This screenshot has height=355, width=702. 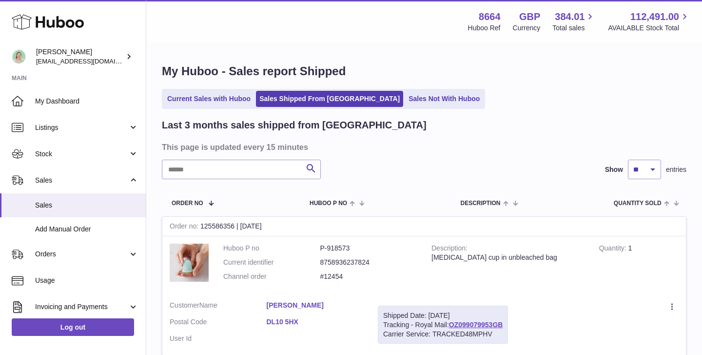 What do you see at coordinates (81, 154) in the screenshot?
I see `span: Stock` at bounding box center [81, 154].